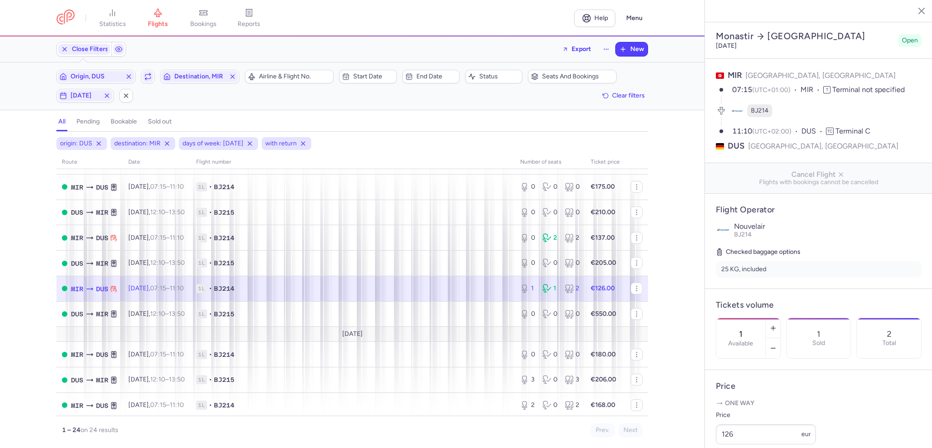 The height and width of the screenshot is (448, 932). I want to click on h4: sold out, so click(160, 122).